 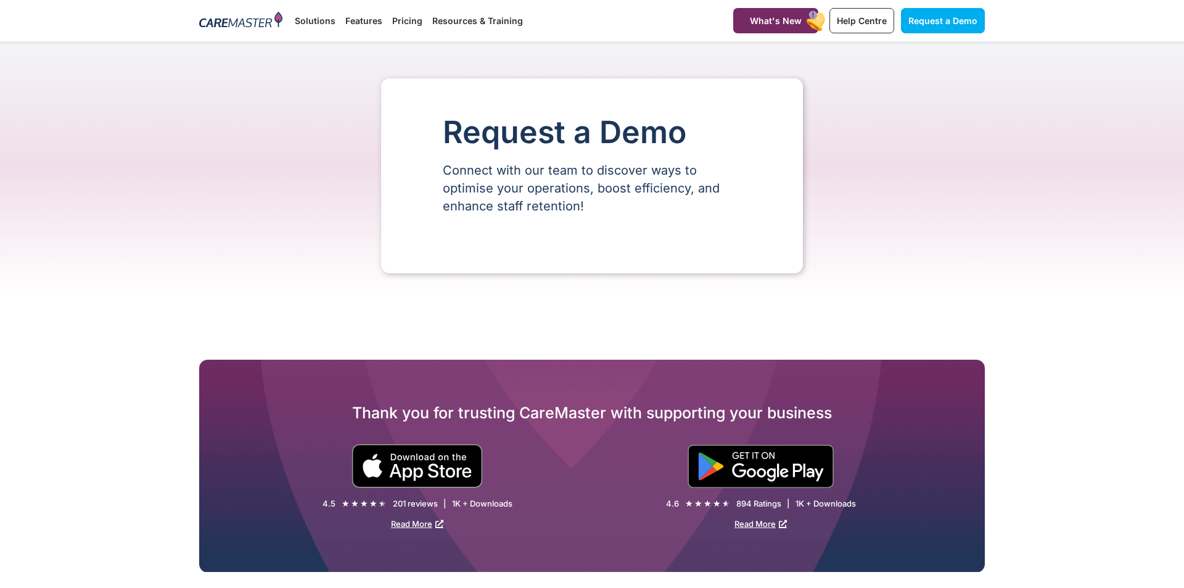 What do you see at coordinates (862, 20) in the screenshot?
I see `span: Help Centre` at bounding box center [862, 20].